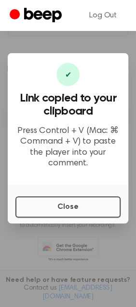  Describe the element at coordinates (68, 105) in the screenshot. I see `h3: Link copied to your clipboard` at that location.